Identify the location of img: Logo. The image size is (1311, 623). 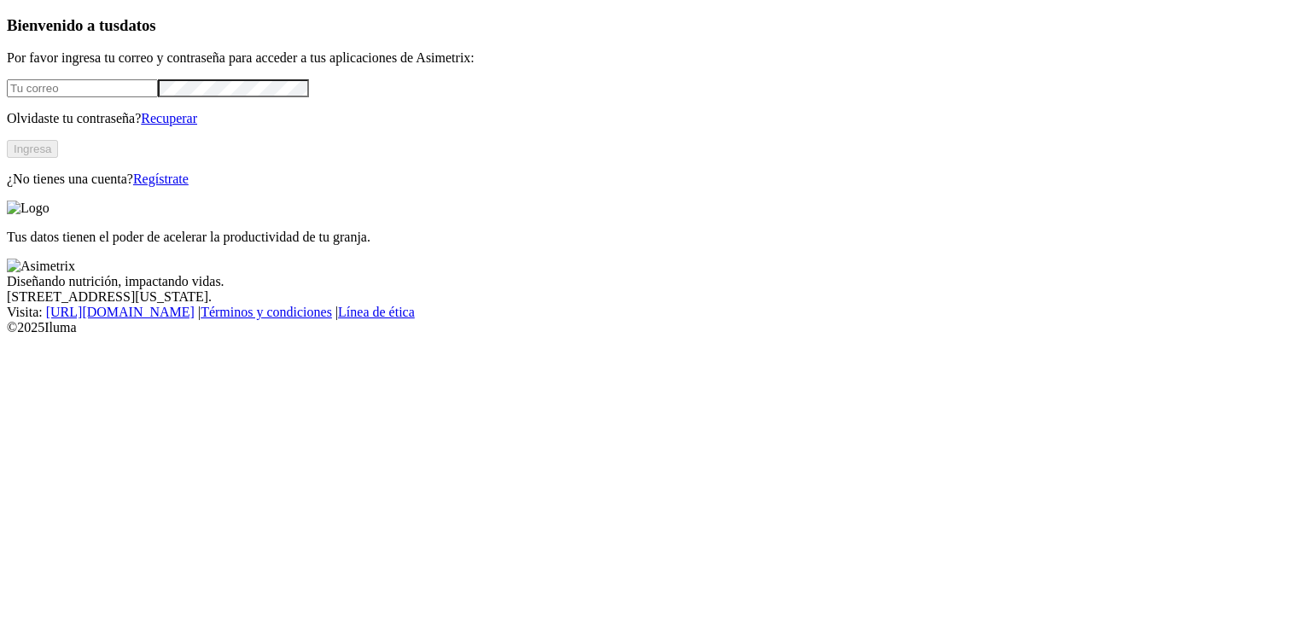
(28, 208).